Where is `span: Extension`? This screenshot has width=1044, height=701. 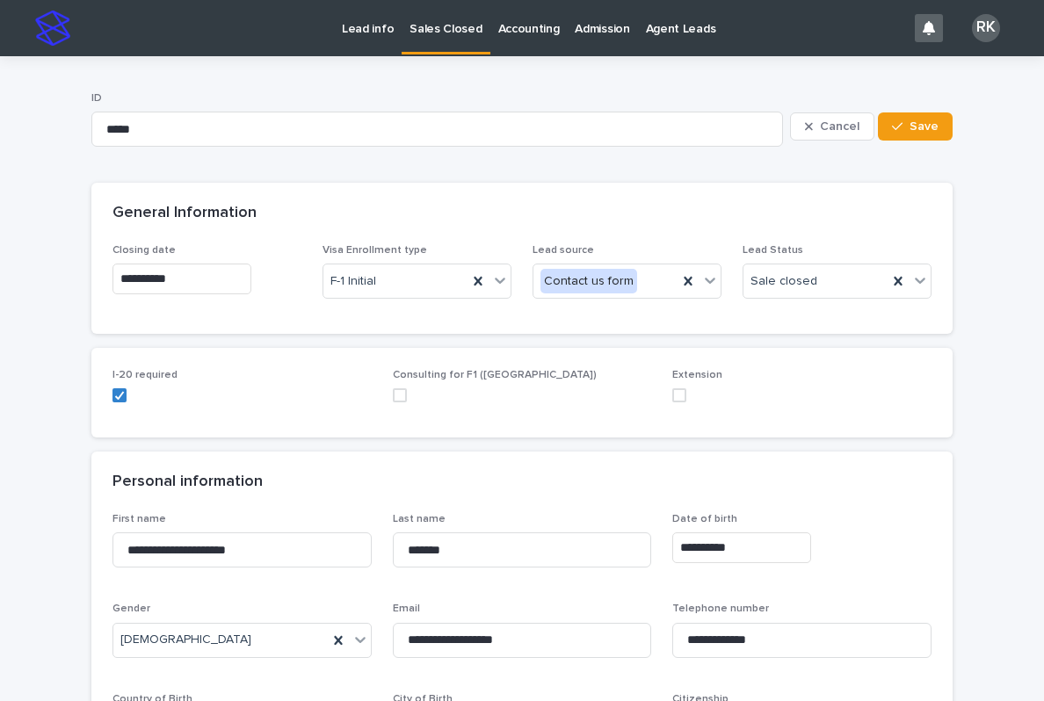 span: Extension is located at coordinates (697, 375).